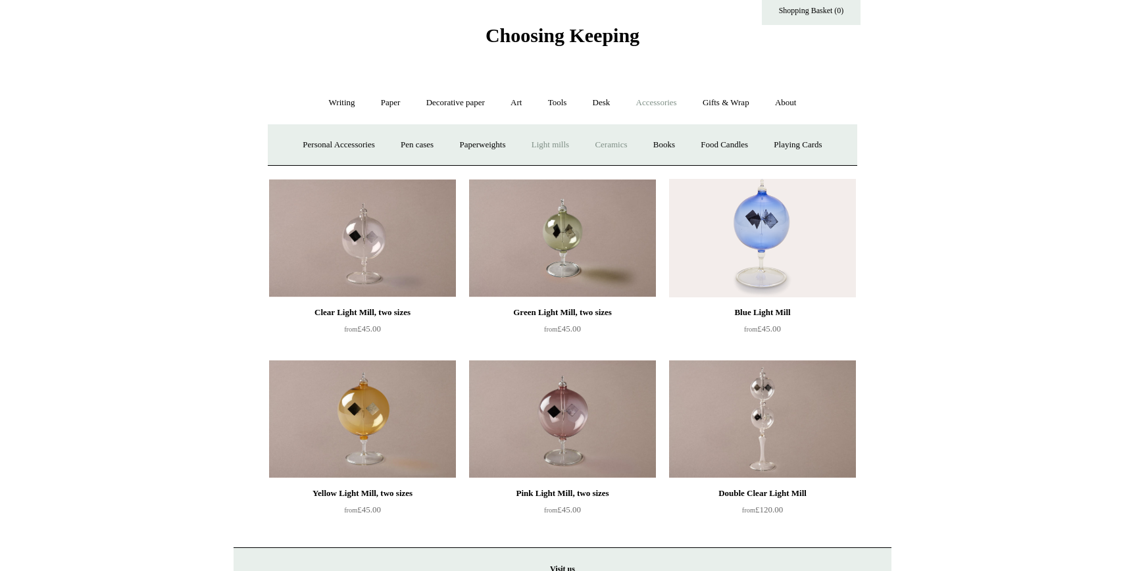 The height and width of the screenshot is (571, 1125). Describe the element at coordinates (363, 238) in the screenshot. I see `img: Clear Light Mill, two sizes` at that location.